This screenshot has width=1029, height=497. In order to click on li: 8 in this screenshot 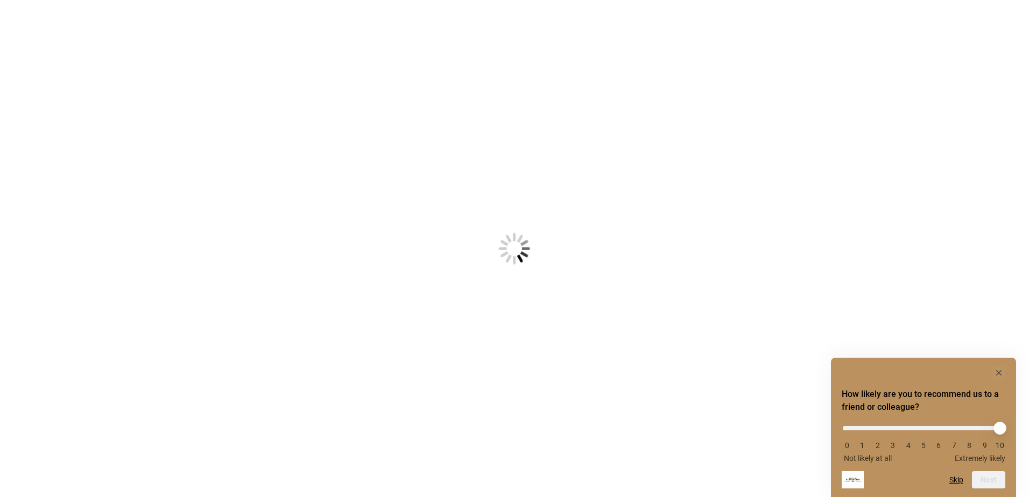, I will do `click(969, 446)`.